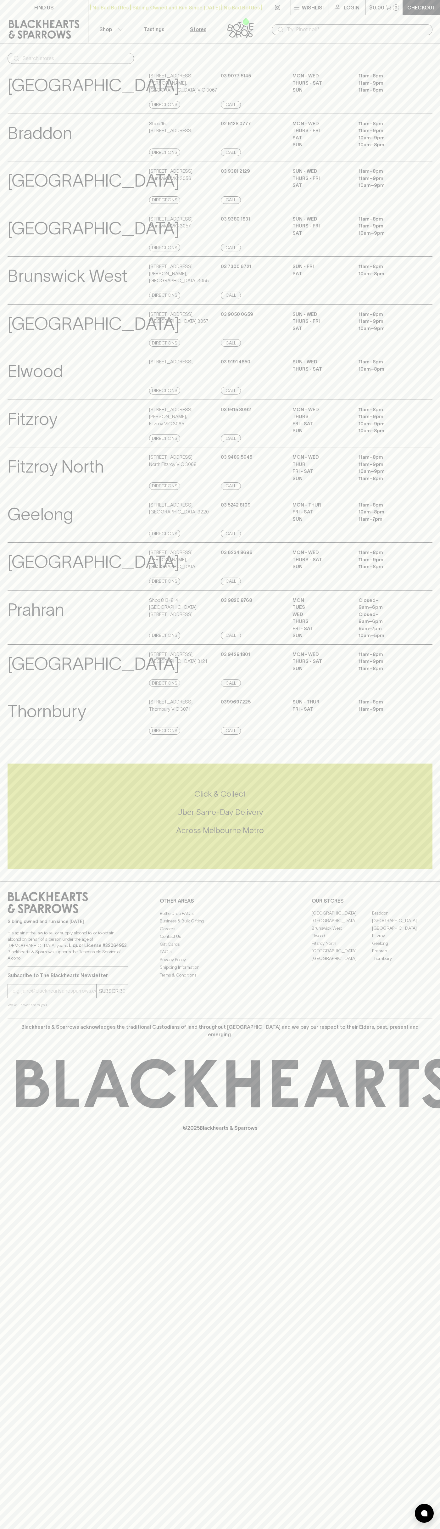  I want to click on p: Brunswick West, so click(67, 276).